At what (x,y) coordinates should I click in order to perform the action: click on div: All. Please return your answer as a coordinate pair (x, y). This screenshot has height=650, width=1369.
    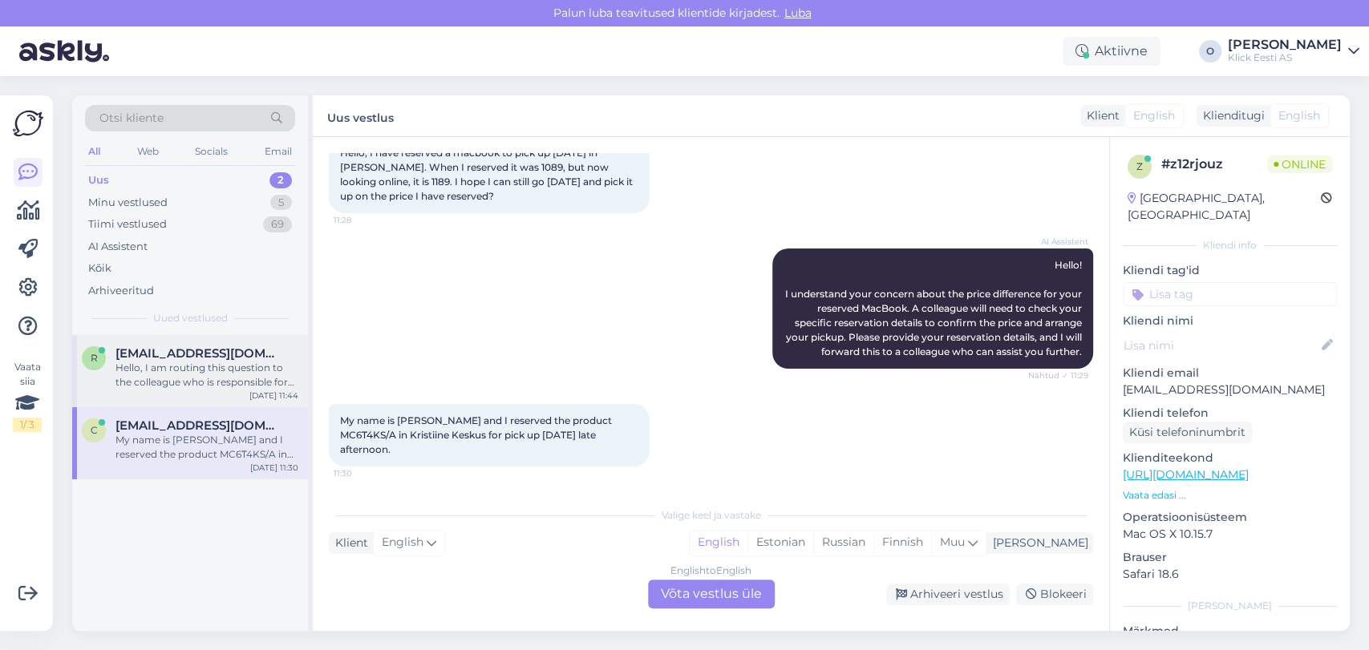
    Looking at the image, I should click on (94, 152).